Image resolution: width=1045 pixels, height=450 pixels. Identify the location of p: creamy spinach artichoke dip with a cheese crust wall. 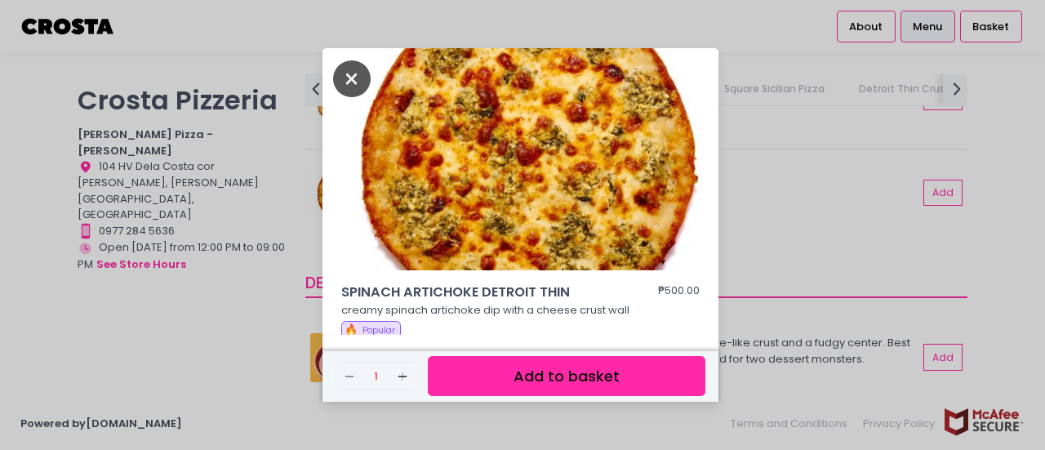
(521, 310).